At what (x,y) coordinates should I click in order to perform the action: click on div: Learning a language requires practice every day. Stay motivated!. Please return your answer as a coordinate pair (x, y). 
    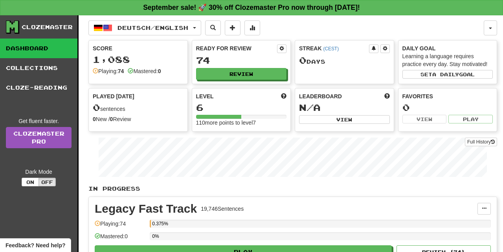
    Looking at the image, I should click on (447, 60).